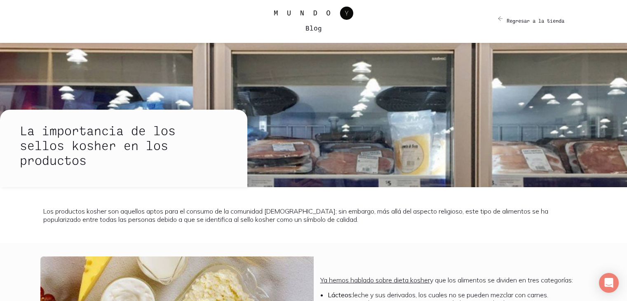  Describe the element at coordinates (536, 19) in the screenshot. I see `h6: Regresar a la tienda` at that location.